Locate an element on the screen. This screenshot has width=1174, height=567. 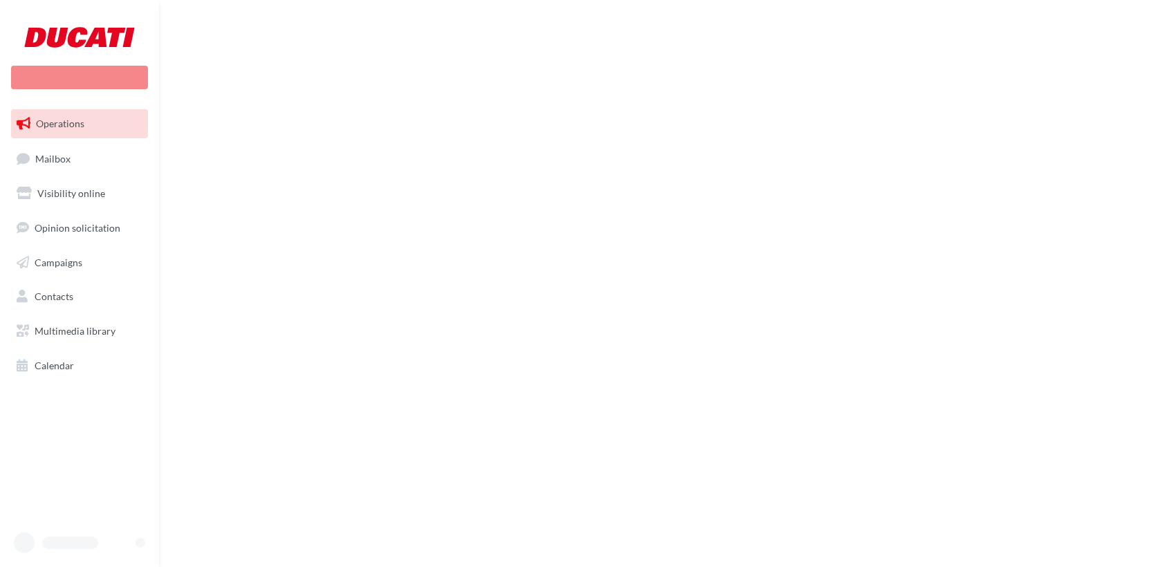
div: New campaign is located at coordinates (79, 77).